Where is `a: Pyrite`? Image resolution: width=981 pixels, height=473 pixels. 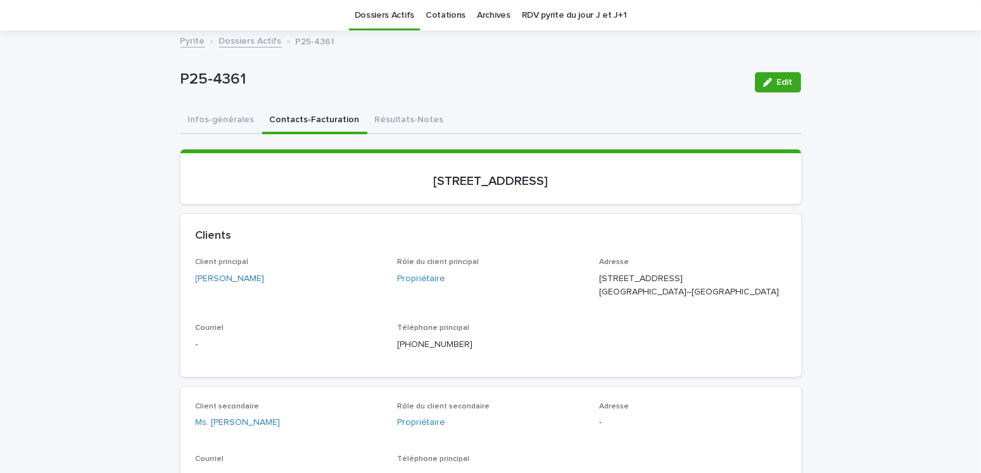
a: Pyrite is located at coordinates (192, 40).